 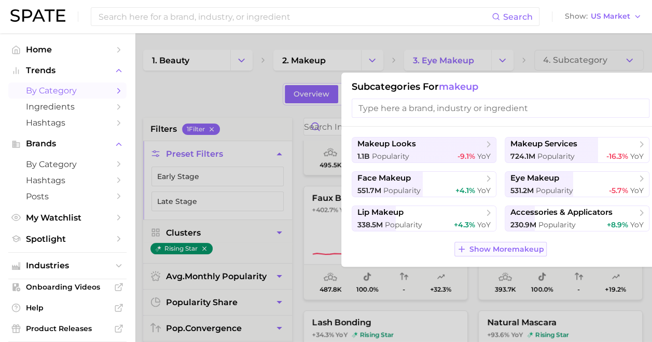 What do you see at coordinates (577, 218) in the screenshot?
I see `button: accessories & applicators230.9m Popularity+8.9% YoY` at bounding box center [577, 218].